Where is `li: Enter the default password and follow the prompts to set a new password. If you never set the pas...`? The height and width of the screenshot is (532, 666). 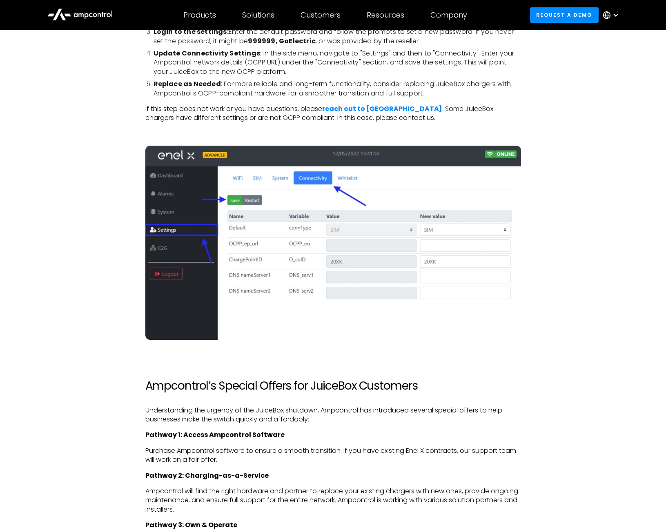
li: Enter the default password and follow the prompts to set a new password. If you never set the pas... is located at coordinates (337, 36).